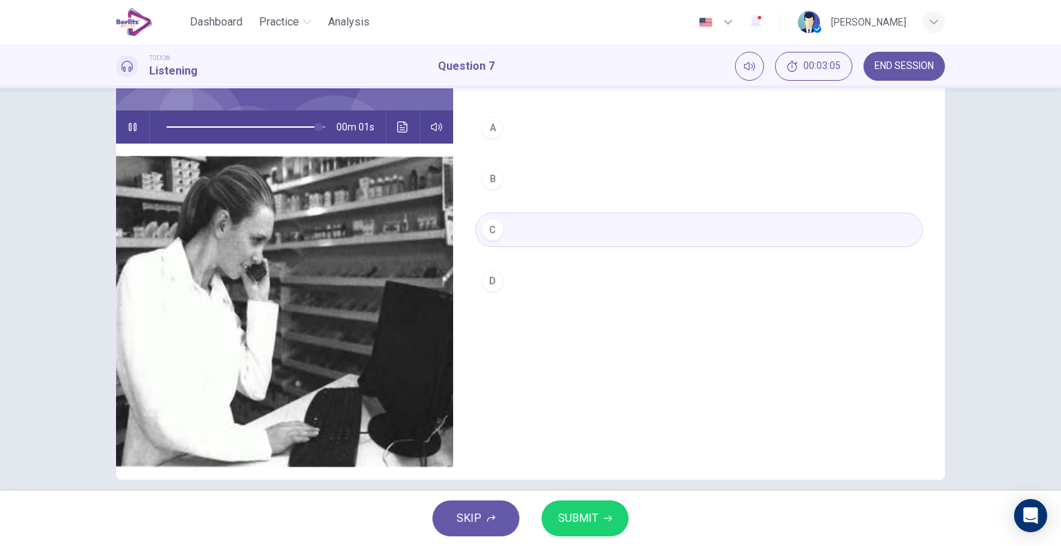 The image size is (1061, 546). I want to click on span: Dashboard, so click(216, 22).